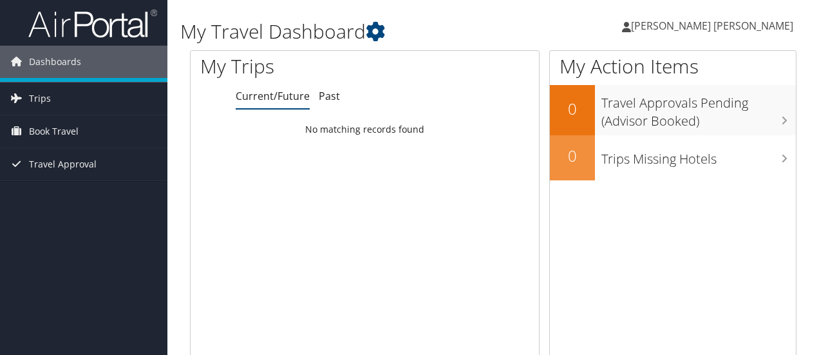 The height and width of the screenshot is (355, 819). What do you see at coordinates (53, 131) in the screenshot?
I see `span: Book Travel` at bounding box center [53, 131].